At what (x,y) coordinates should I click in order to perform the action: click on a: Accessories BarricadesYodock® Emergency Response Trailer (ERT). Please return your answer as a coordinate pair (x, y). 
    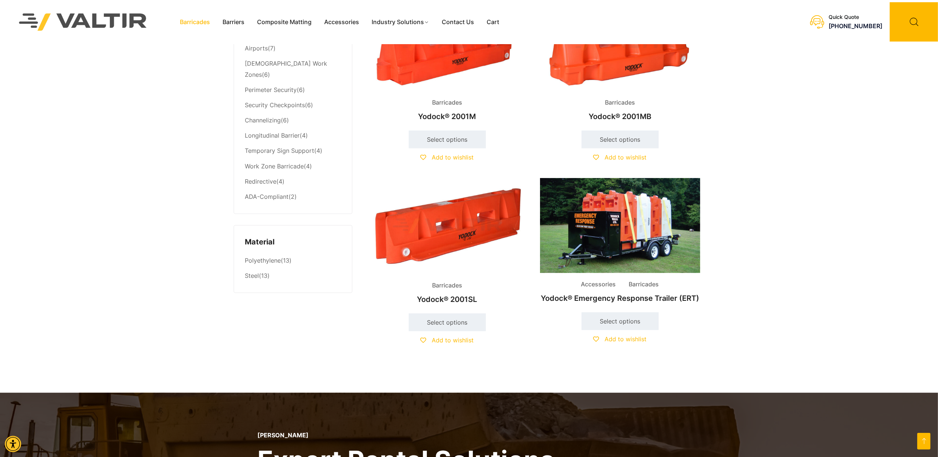
    Looking at the image, I should click on (620, 242).